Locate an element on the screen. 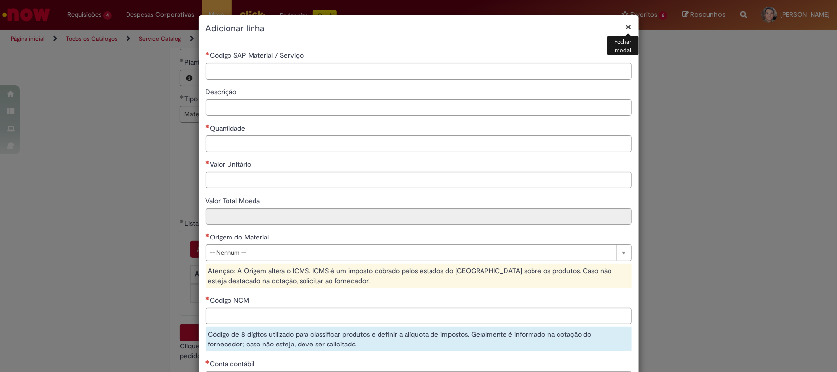 This screenshot has width=837, height=372. span: Quantidade is located at coordinates (229, 128).